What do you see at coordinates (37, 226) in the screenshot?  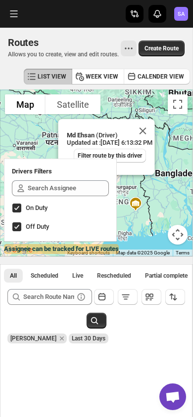 I see `span: Off Duty` at bounding box center [37, 226].